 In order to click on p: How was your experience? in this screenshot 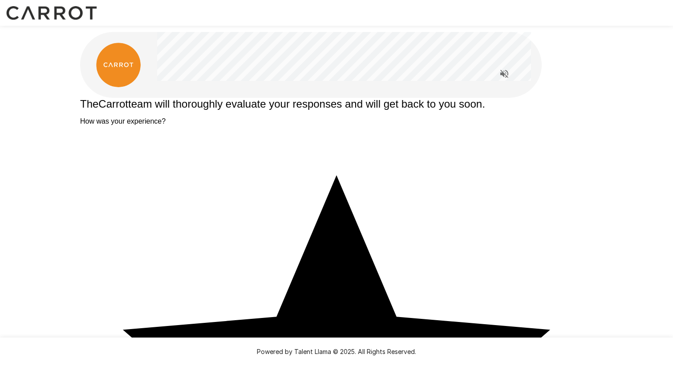, I will do `click(336, 121)`.